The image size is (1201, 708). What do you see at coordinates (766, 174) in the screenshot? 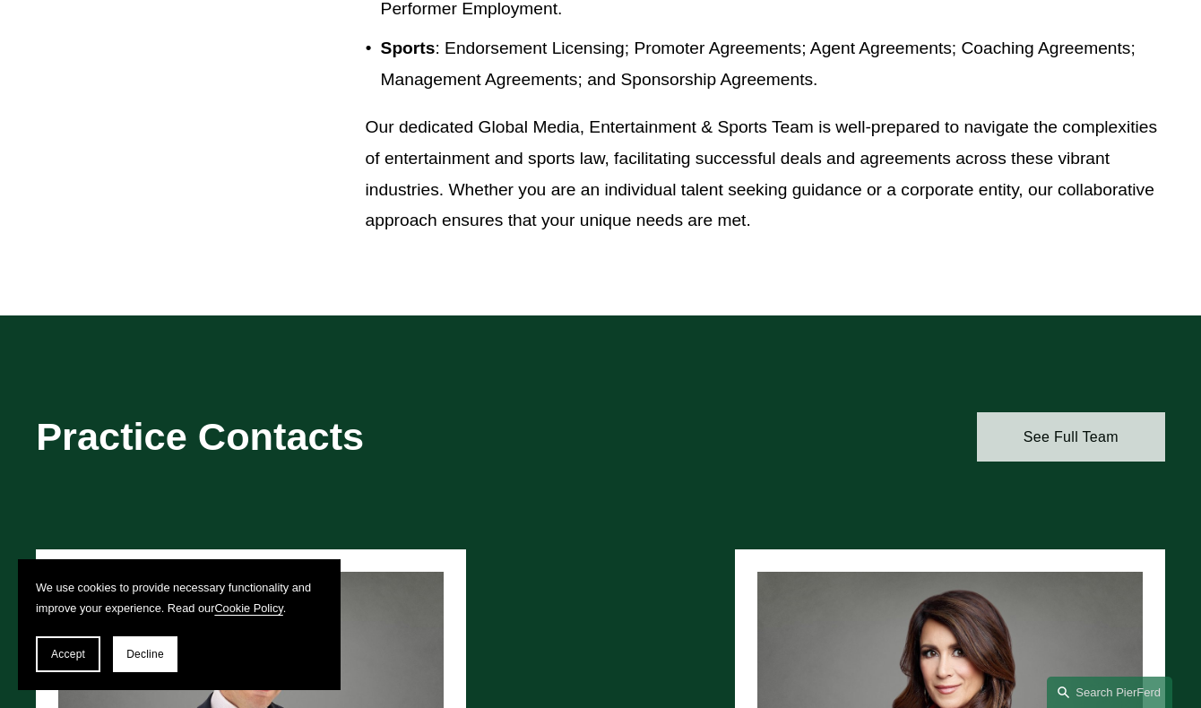
I see `p: Our dedicated Global Media, Entertainment & Sports Team is well-prepared to navigate the complexi...` at bounding box center [766, 174].